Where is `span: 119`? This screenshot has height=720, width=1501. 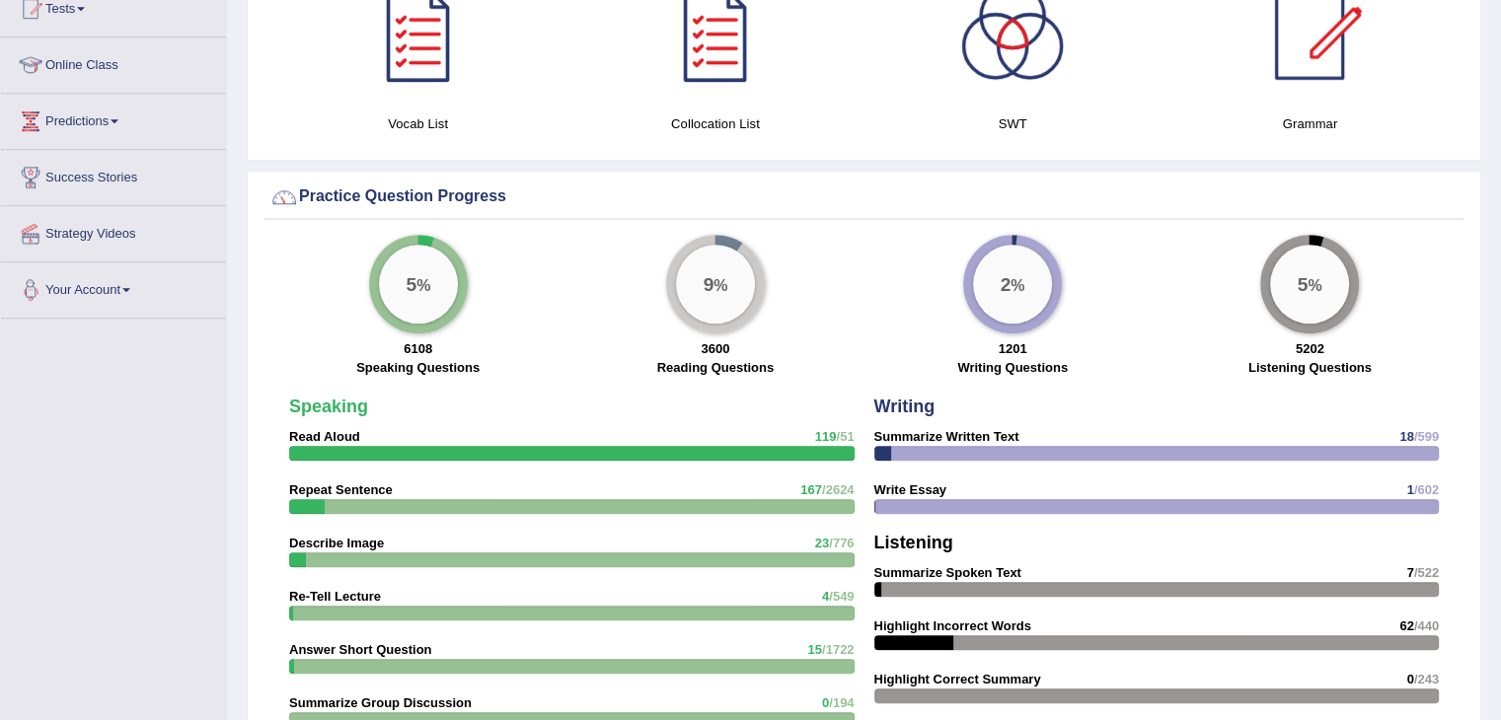 span: 119 is located at coordinates (826, 436).